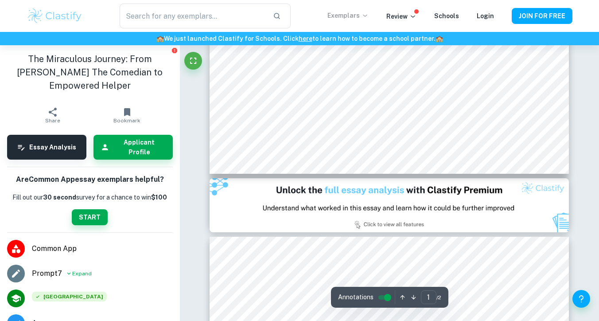 The image size is (599, 321). I want to click on span: Annotations, so click(356, 297).